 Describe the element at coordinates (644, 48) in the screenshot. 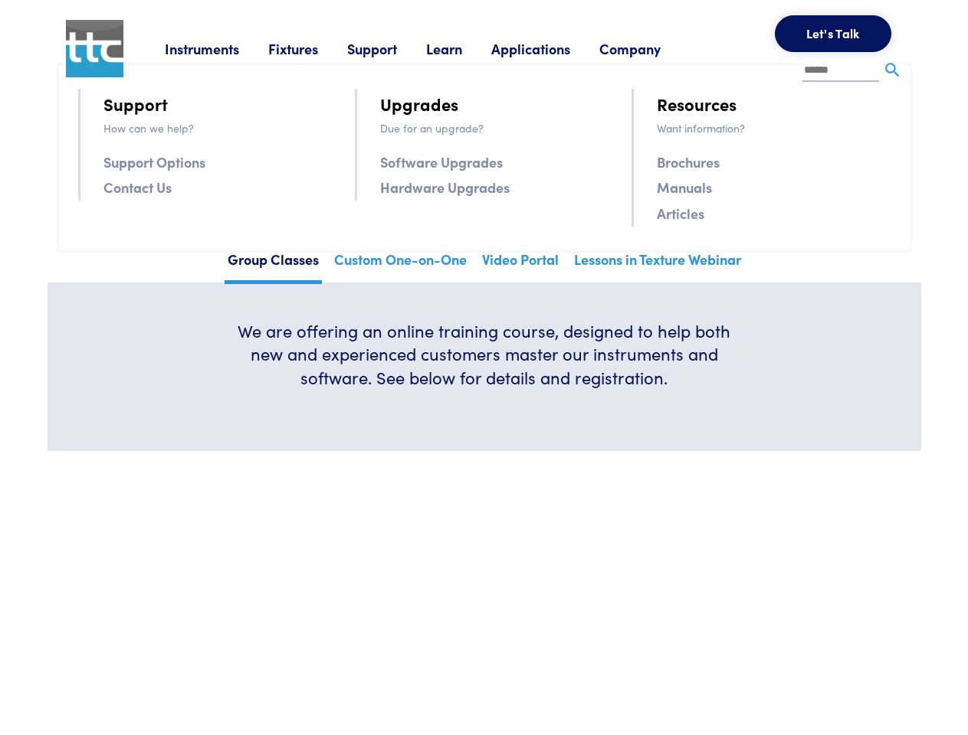

I see `a: Company` at that location.